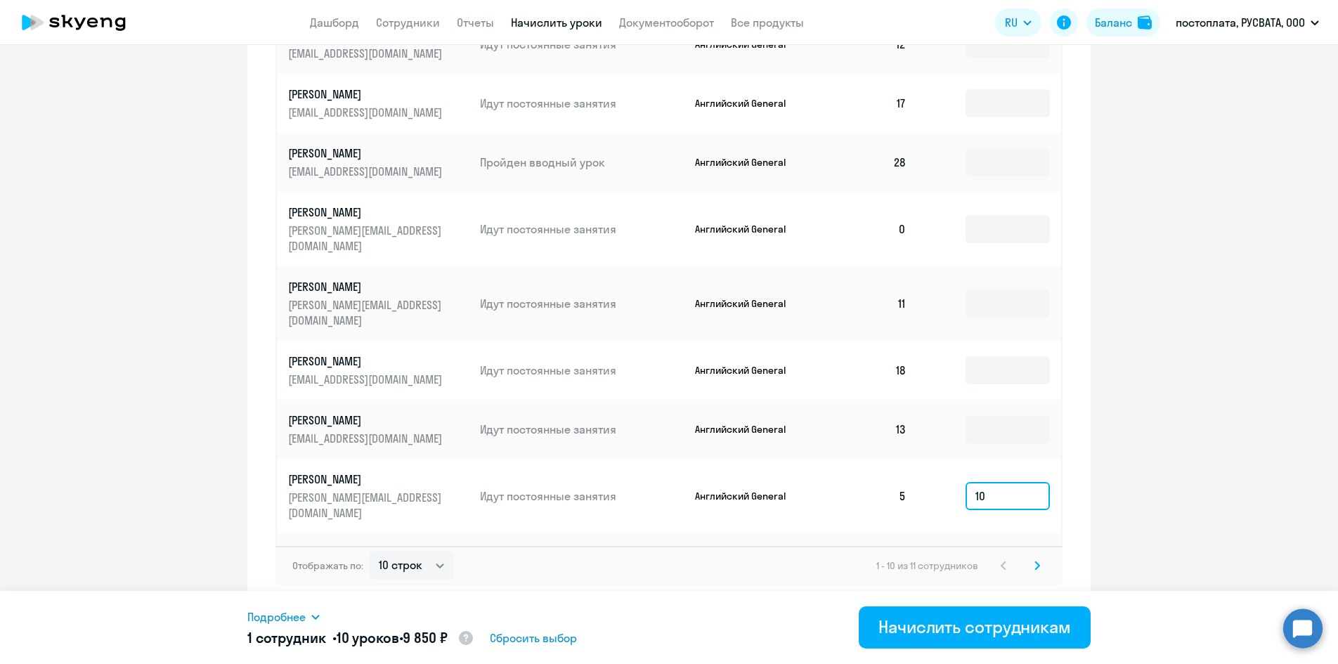 Image resolution: width=1338 pixels, height=664 pixels. Describe the element at coordinates (927, 566) in the screenshot. I see `span: 1 - 10 из 11 сотрудников` at that location.